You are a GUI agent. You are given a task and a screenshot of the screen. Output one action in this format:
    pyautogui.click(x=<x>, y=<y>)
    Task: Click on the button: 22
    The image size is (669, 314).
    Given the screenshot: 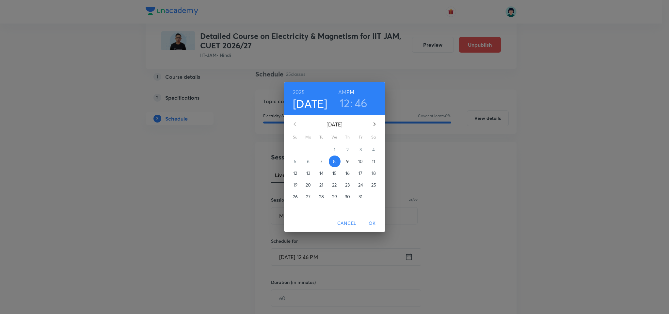 What is the action you would take?
    pyautogui.click(x=335, y=185)
    